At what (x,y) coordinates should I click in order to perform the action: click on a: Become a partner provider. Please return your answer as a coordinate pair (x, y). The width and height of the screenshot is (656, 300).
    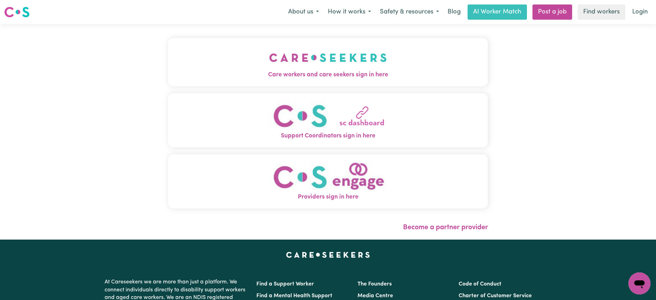
    Looking at the image, I should click on (445, 227).